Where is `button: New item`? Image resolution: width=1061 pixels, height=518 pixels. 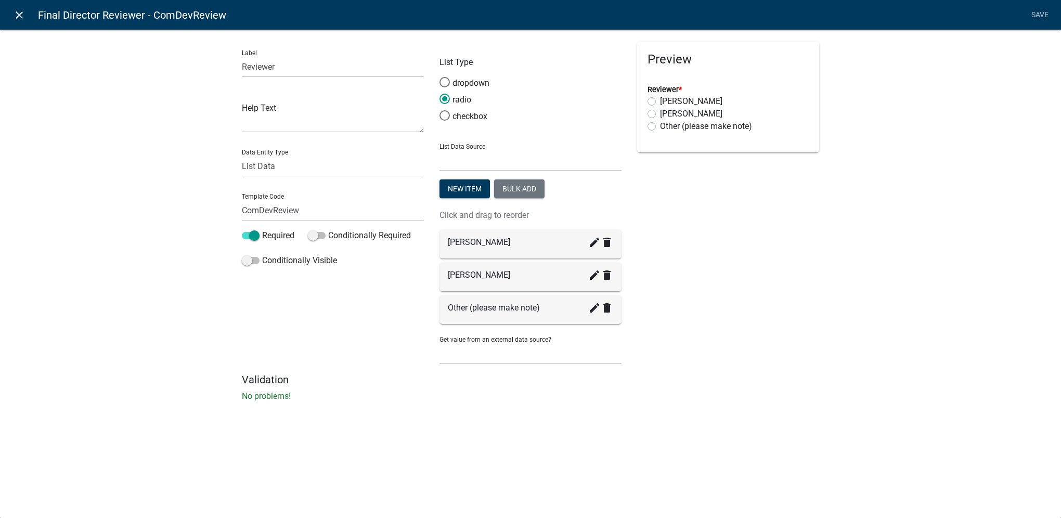 button: New item is located at coordinates (464, 189).